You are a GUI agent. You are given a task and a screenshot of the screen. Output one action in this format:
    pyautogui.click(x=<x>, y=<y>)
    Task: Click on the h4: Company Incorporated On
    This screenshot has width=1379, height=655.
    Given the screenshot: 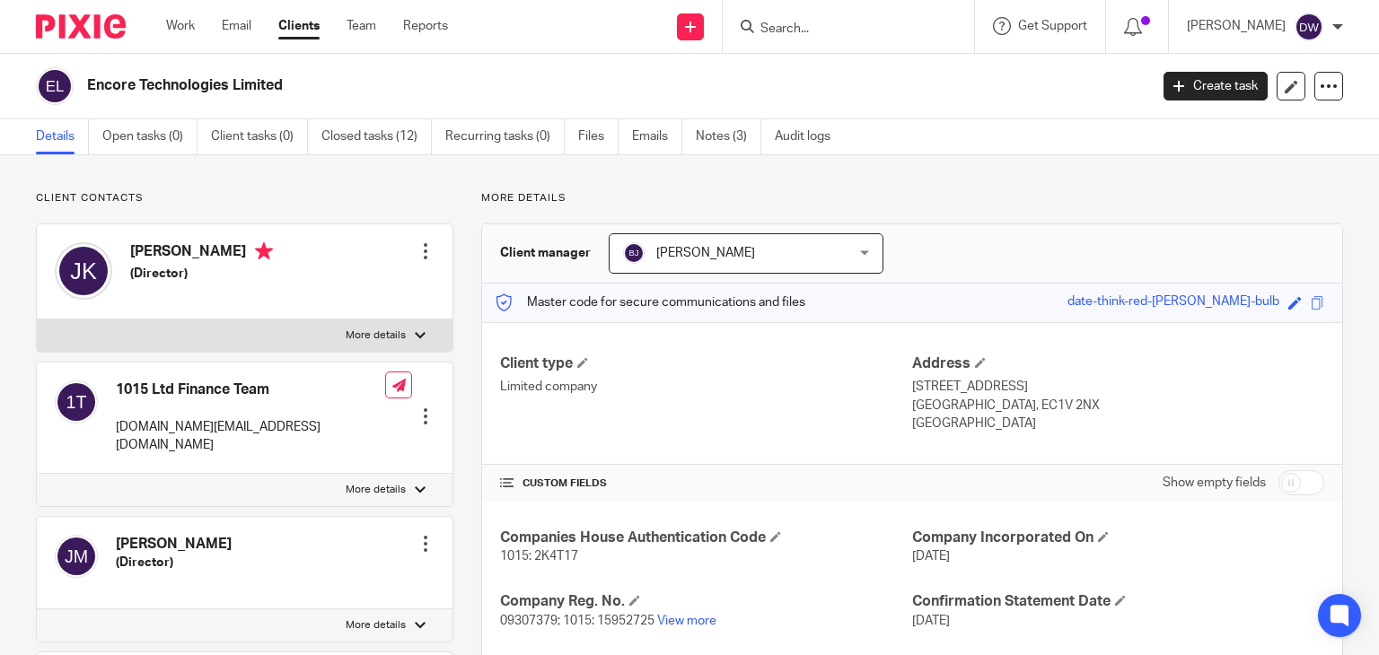 What is the action you would take?
    pyautogui.click(x=1118, y=538)
    